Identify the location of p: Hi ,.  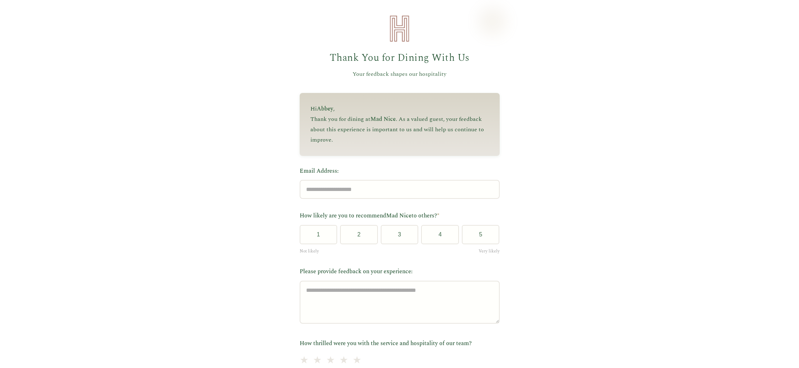
(400, 109).